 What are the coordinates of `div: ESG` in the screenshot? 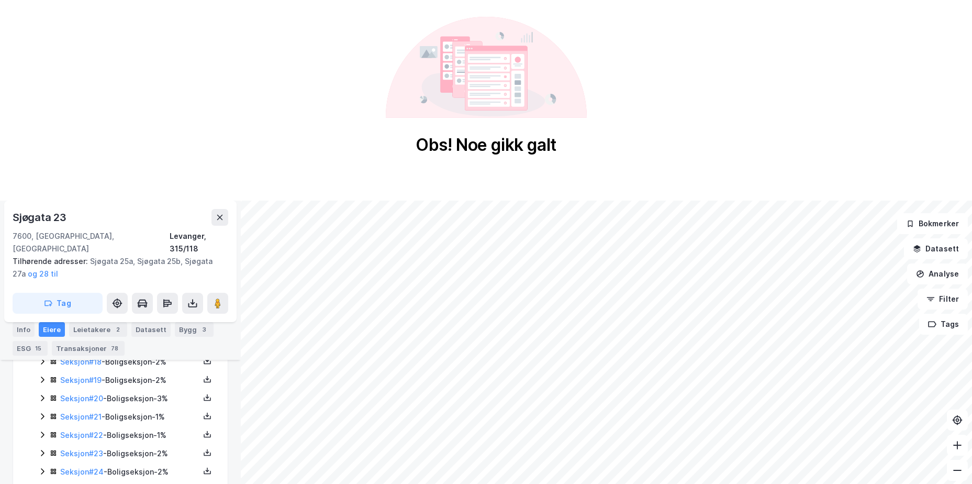 It's located at (30, 348).